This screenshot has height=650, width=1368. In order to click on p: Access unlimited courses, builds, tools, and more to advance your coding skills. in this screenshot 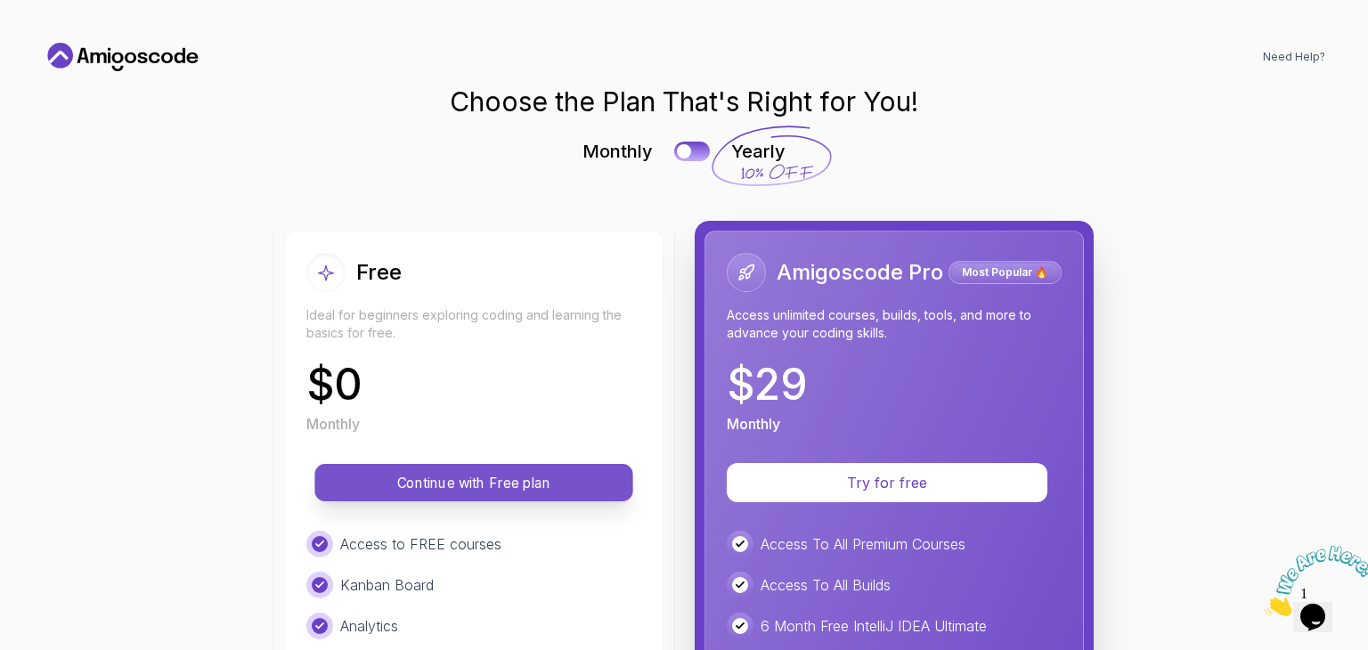, I will do `click(894, 324)`.